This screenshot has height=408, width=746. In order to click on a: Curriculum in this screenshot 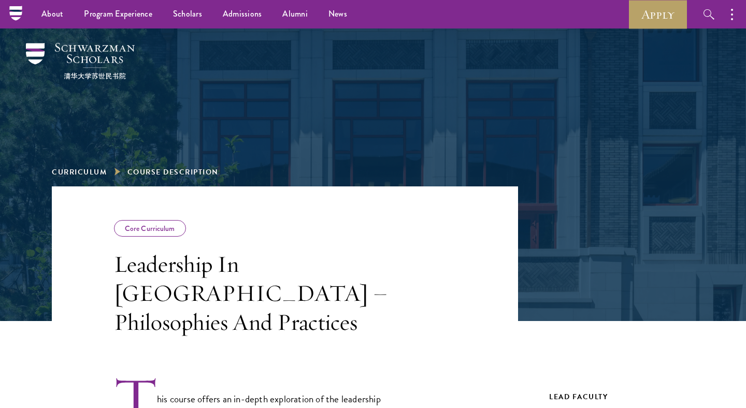, I will do `click(79, 172)`.